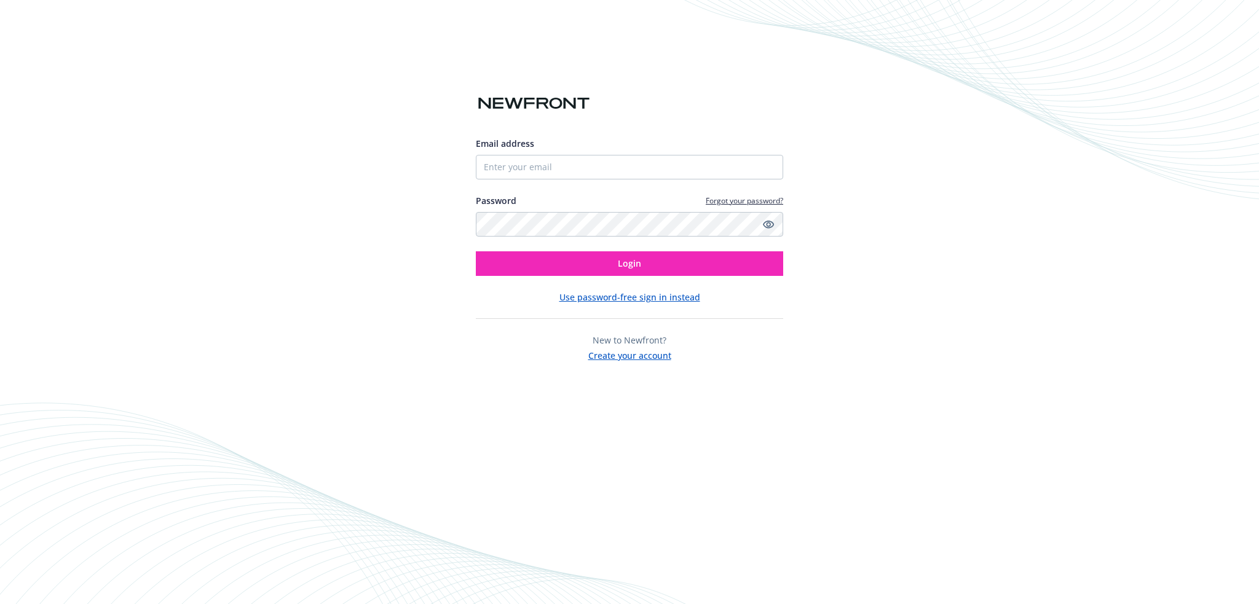  Describe the element at coordinates (630, 224) in the screenshot. I see `input: Enter your password` at that location.